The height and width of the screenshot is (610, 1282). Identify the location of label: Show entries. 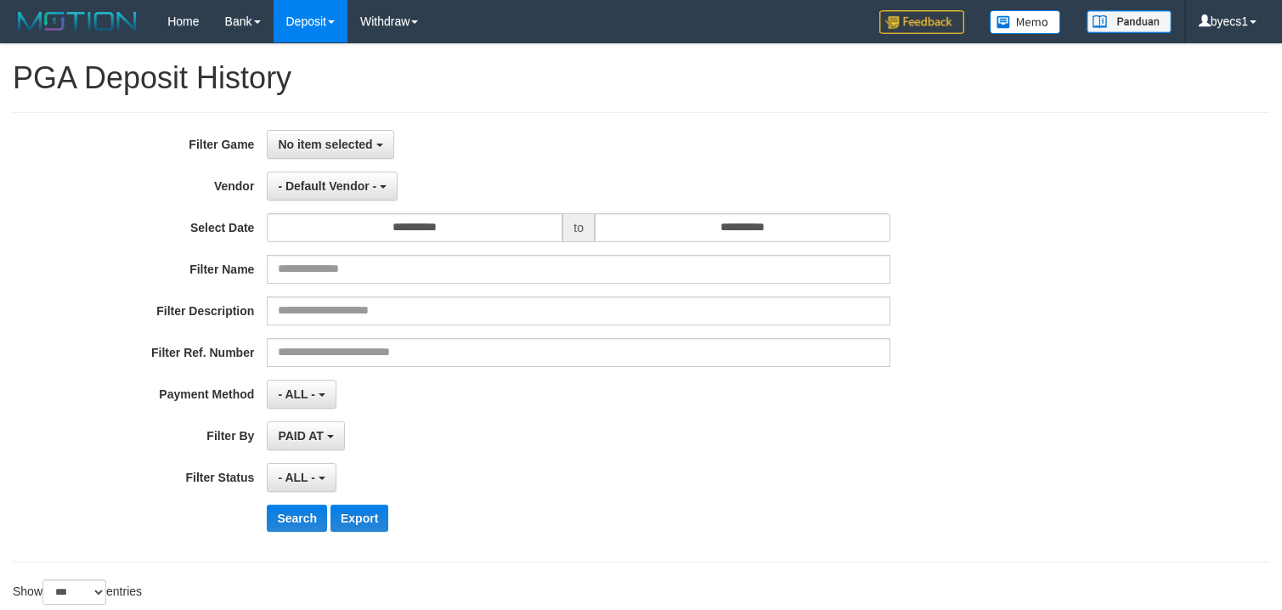
(77, 592).